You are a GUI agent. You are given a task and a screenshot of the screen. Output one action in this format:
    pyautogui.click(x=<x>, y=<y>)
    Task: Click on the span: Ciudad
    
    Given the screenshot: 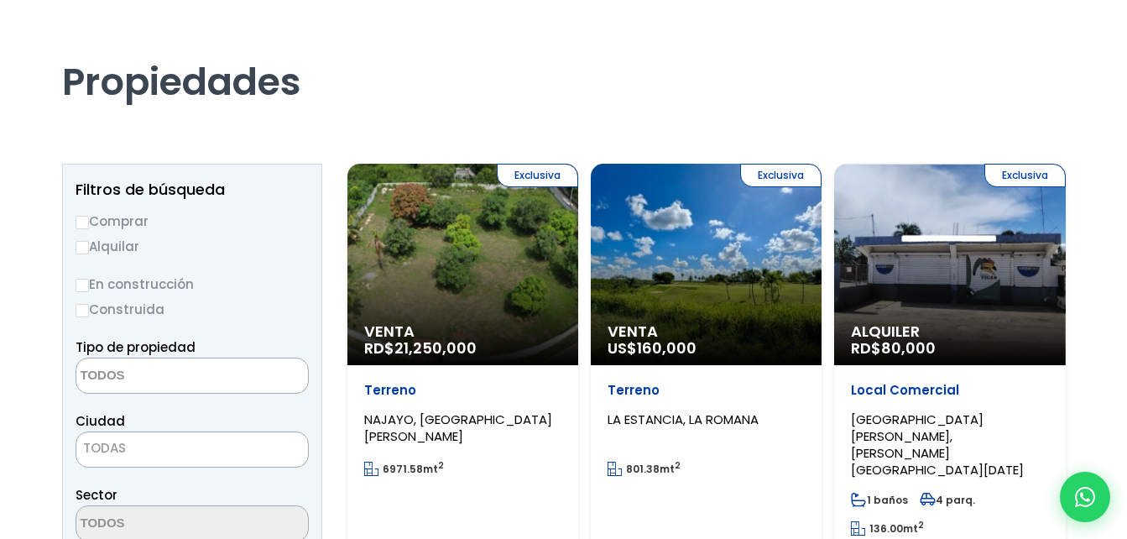 What is the action you would take?
    pyautogui.click(x=100, y=421)
    